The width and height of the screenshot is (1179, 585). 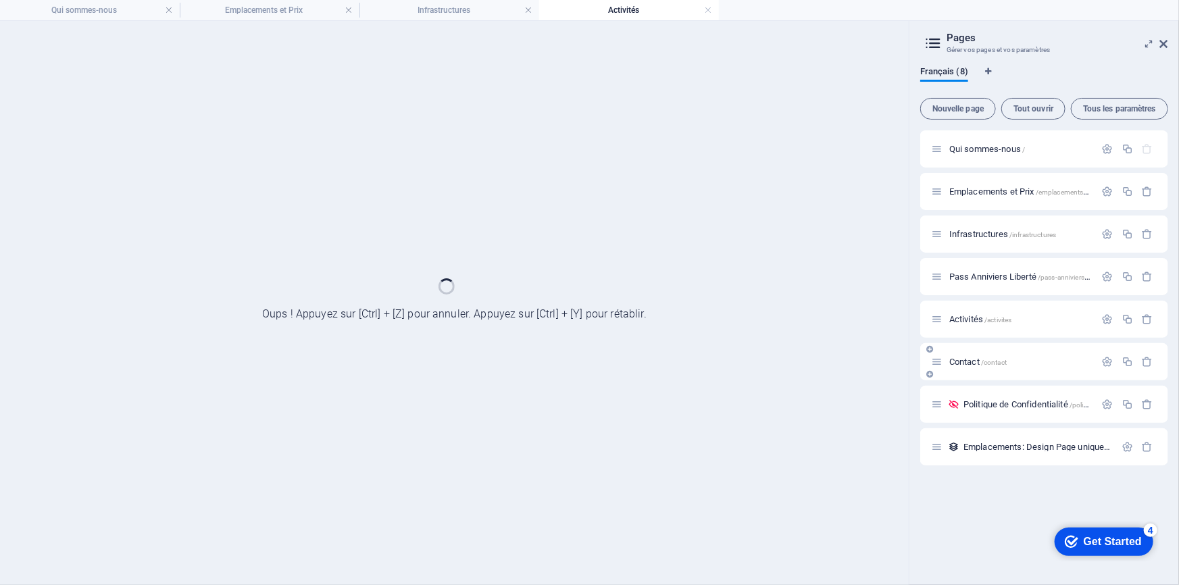 I want to click on span: Nouvelle page, so click(x=958, y=109).